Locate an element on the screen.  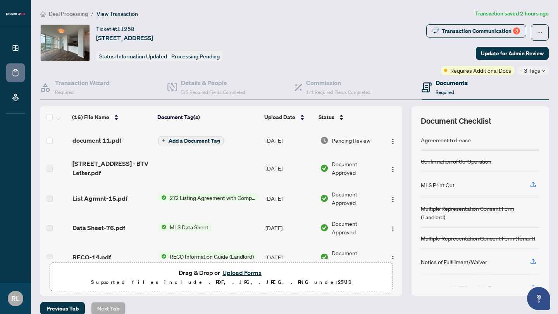
th: Upload Date is located at coordinates (288, 117).